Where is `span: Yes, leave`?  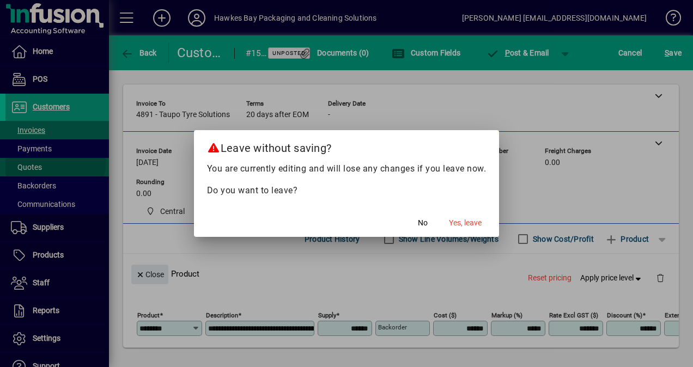 span: Yes, leave is located at coordinates (465, 223).